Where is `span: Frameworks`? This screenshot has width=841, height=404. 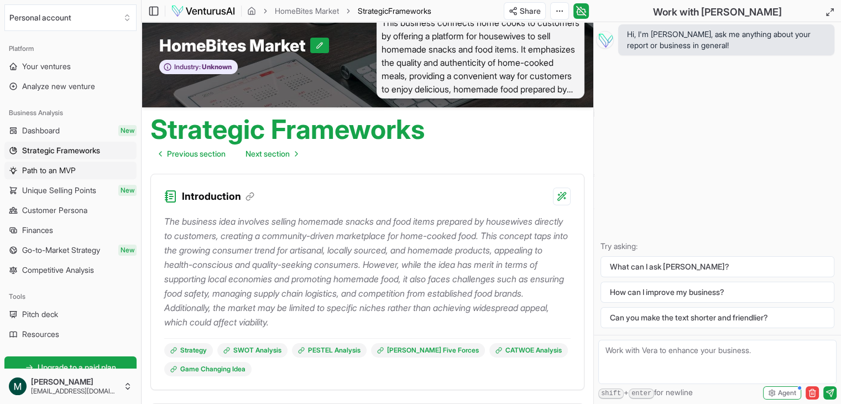
span: Frameworks is located at coordinates (410, 11).